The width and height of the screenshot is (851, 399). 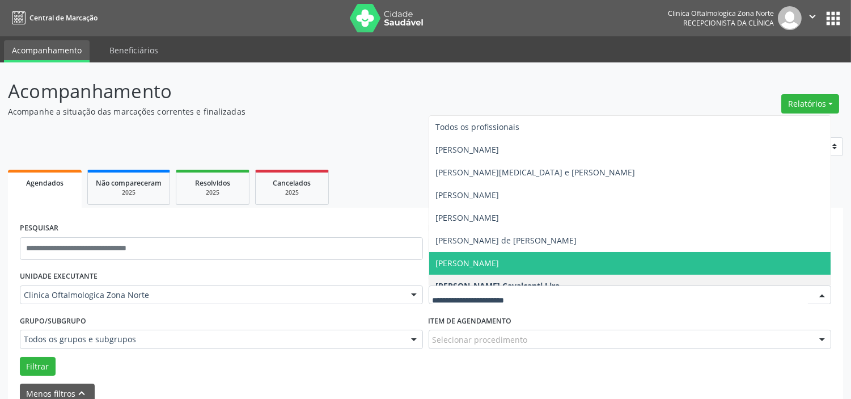 I want to click on button: Relatórios, so click(x=810, y=104).